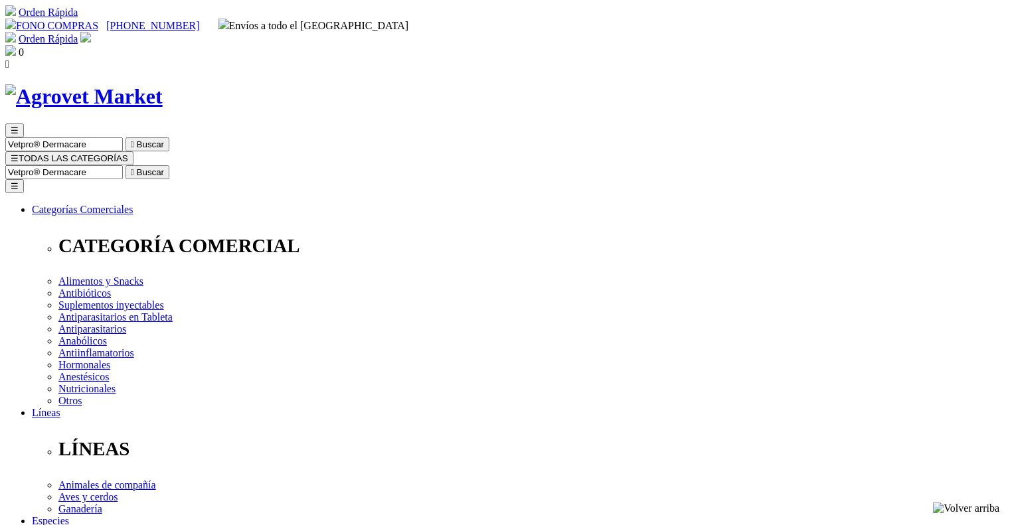 This screenshot has height=525, width=1010. I want to click on a: Nutricionales, so click(87, 389).